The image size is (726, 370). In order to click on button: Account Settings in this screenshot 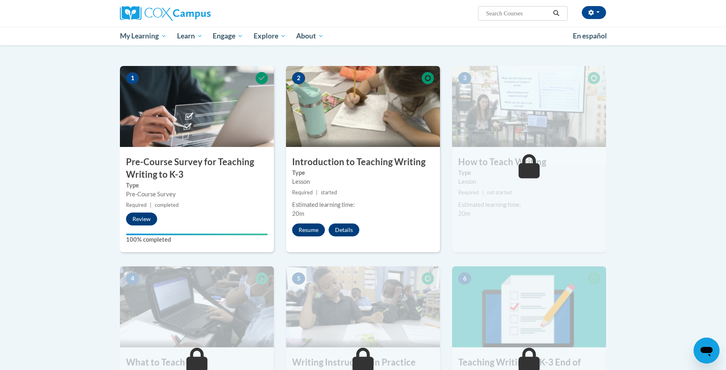, I will do `click(594, 13)`.